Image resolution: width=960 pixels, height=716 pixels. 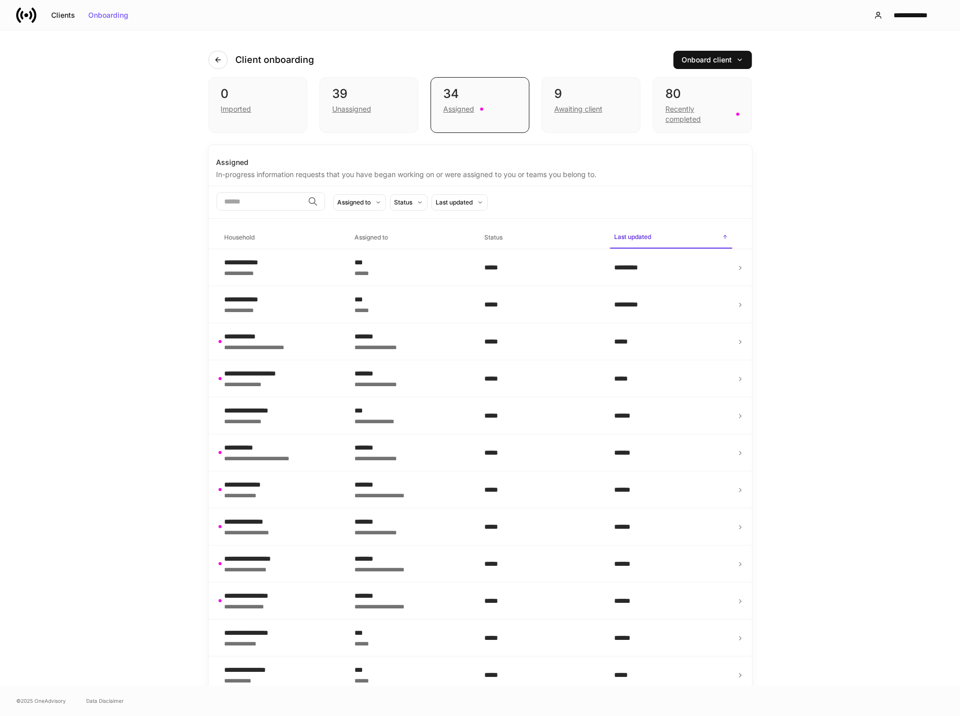 I want to click on h6: Last updated, so click(x=633, y=236).